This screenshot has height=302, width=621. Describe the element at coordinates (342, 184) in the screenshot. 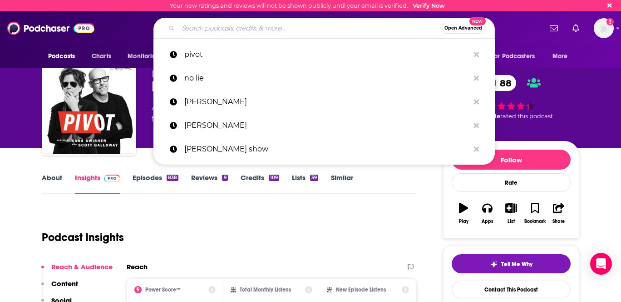

I see `a: Similar` at that location.